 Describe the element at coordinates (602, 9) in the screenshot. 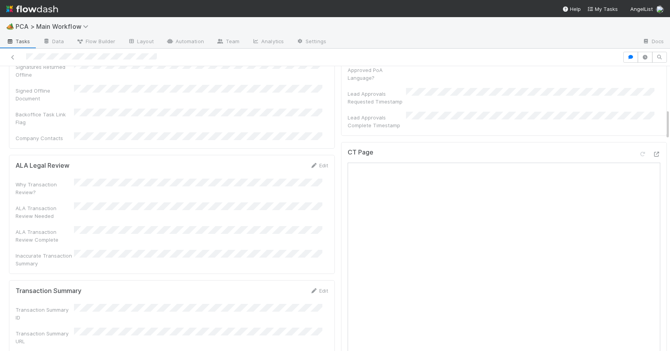

I see `a: My Tasks` at that location.